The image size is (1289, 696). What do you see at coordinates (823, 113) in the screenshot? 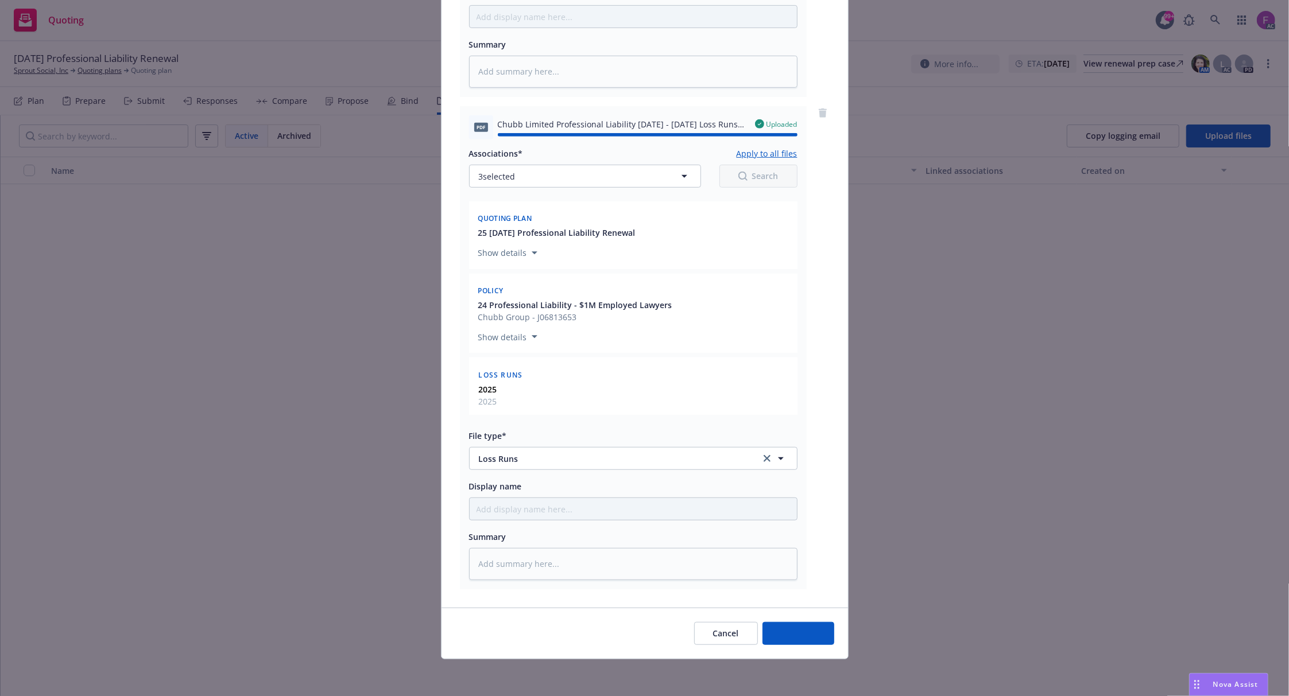
I see `a: remove` at bounding box center [823, 113].